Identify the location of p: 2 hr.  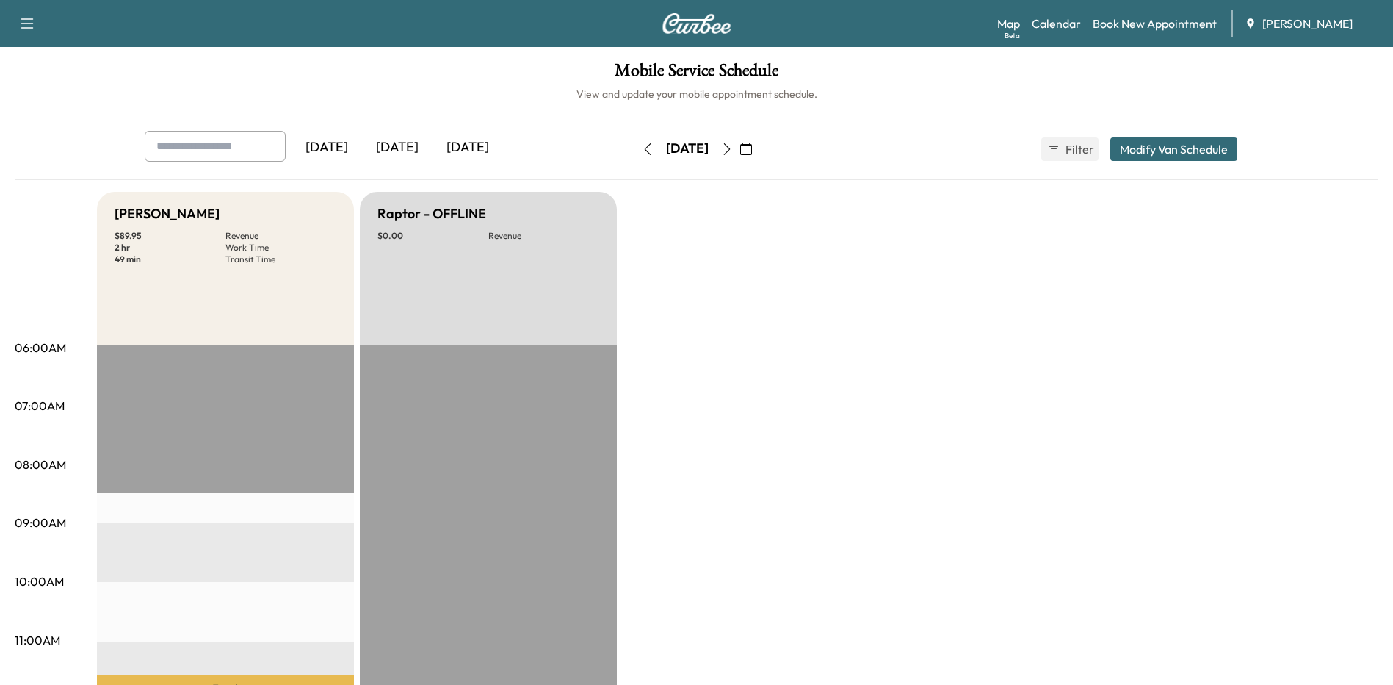
(170, 248).